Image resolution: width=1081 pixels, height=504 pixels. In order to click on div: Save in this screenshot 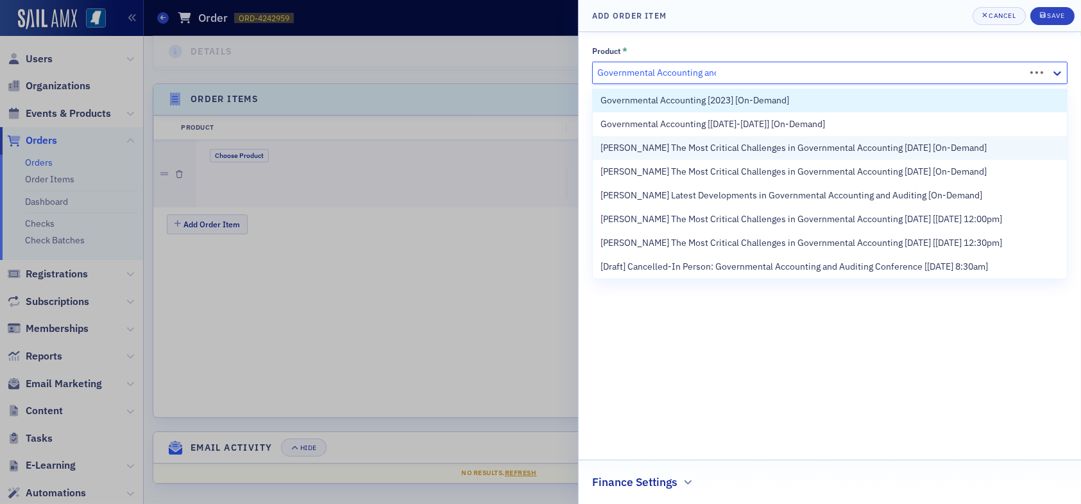, I will do `click(1055, 15)`.